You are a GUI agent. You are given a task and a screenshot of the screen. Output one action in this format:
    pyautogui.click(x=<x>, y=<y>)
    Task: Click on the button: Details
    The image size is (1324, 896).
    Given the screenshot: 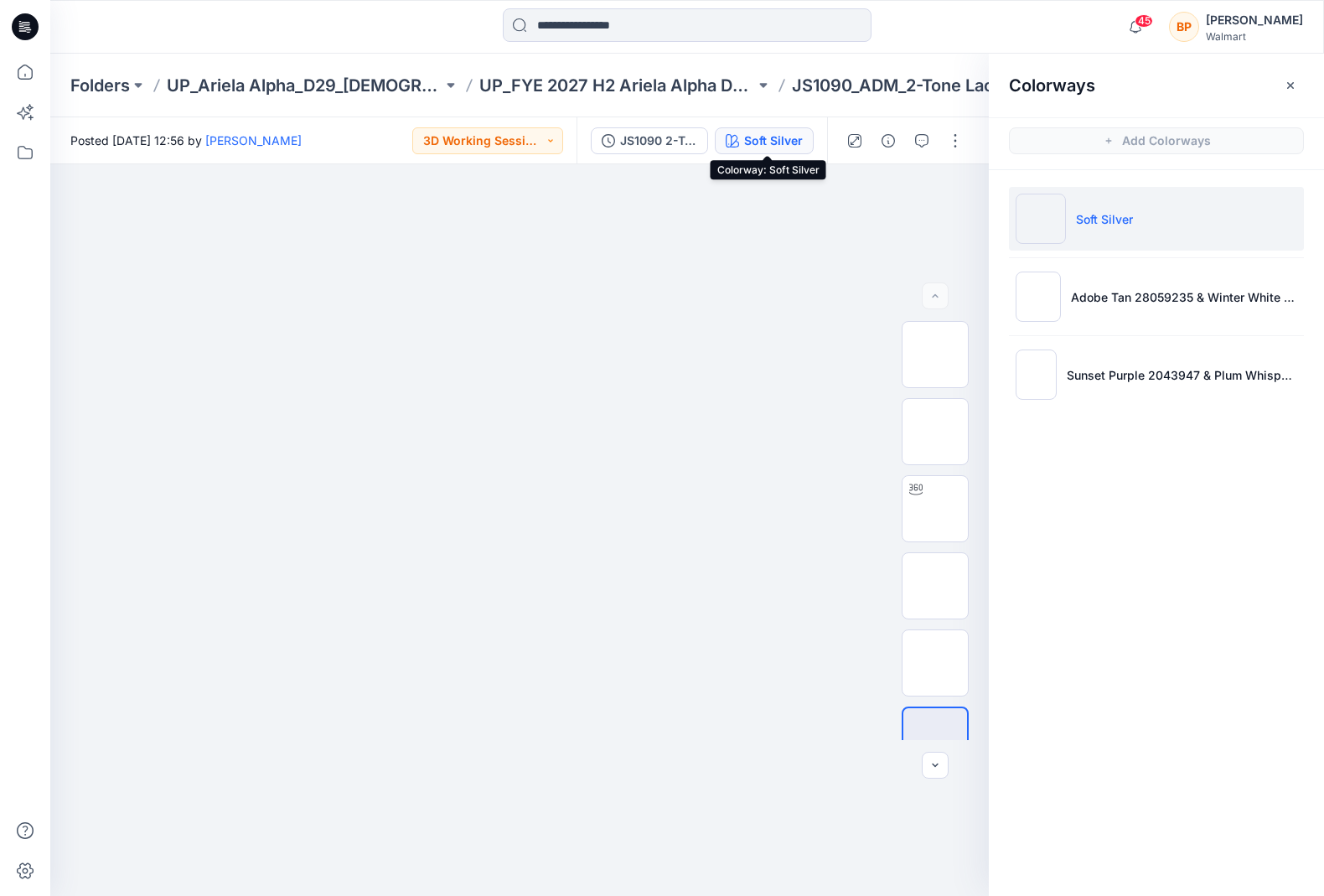 What is the action you would take?
    pyautogui.click(x=888, y=141)
    